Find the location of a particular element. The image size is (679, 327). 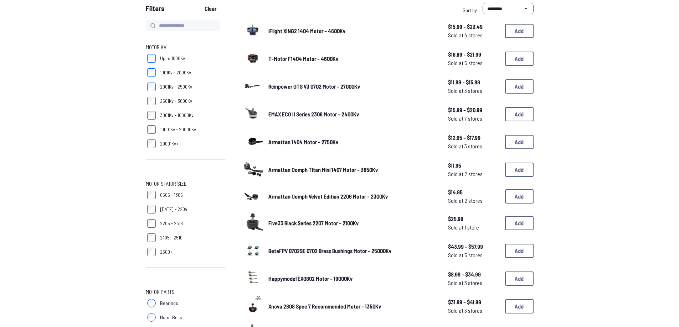

span: 10001Kv - 20000Kv is located at coordinates (178, 130).